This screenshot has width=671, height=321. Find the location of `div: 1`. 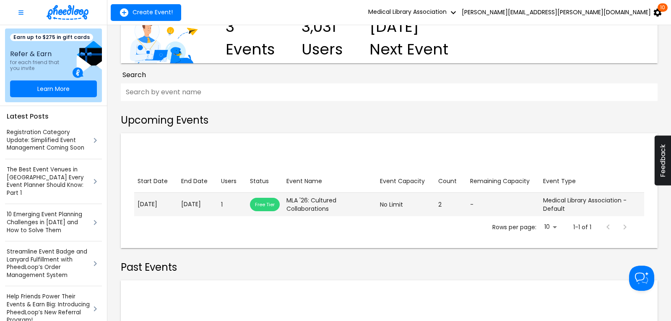

div: 1 is located at coordinates (232, 205).